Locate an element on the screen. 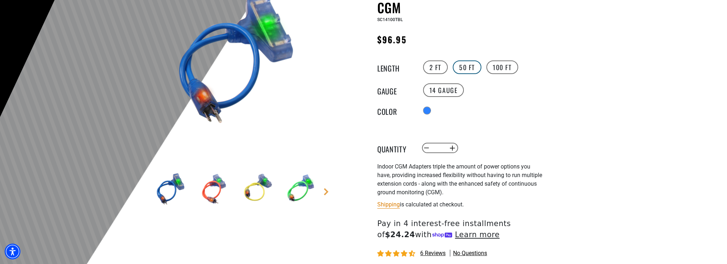 The width and height of the screenshot is (727, 264). label: 14 Gauge is located at coordinates (443, 90).